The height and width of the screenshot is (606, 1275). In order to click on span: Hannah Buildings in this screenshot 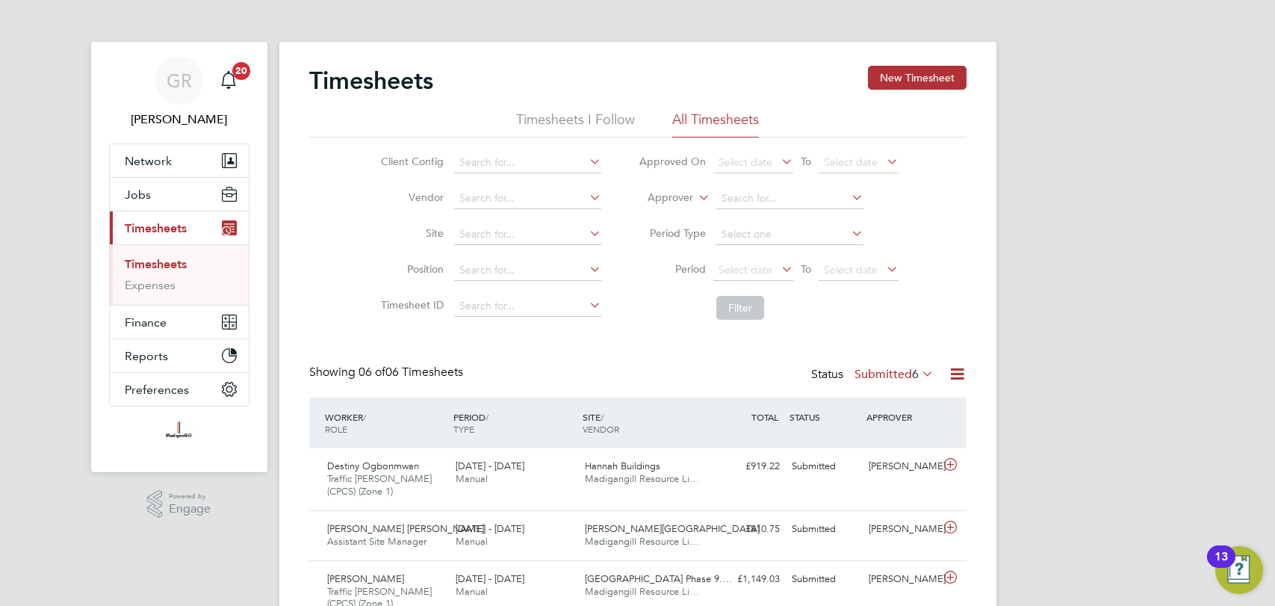, I will do `click(622, 465)`.